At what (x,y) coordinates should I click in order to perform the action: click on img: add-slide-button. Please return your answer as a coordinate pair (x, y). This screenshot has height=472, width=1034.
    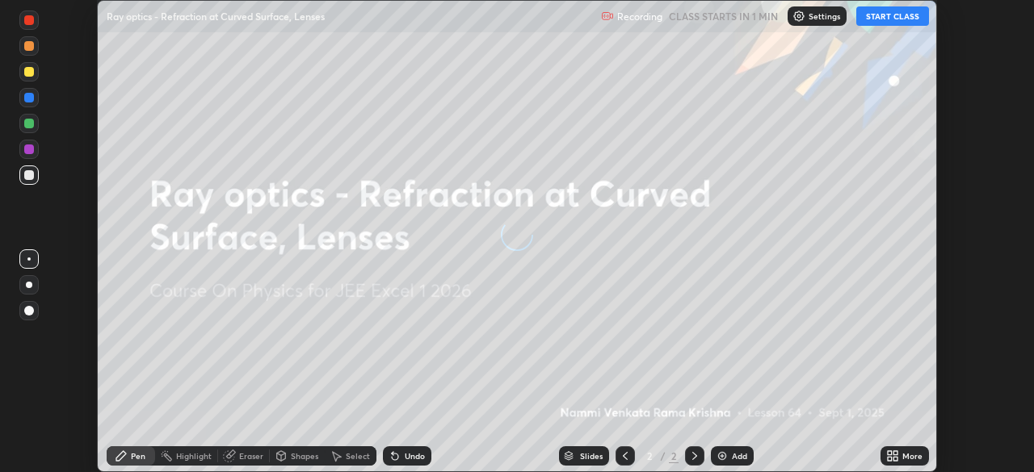
    Looking at the image, I should click on (722, 456).